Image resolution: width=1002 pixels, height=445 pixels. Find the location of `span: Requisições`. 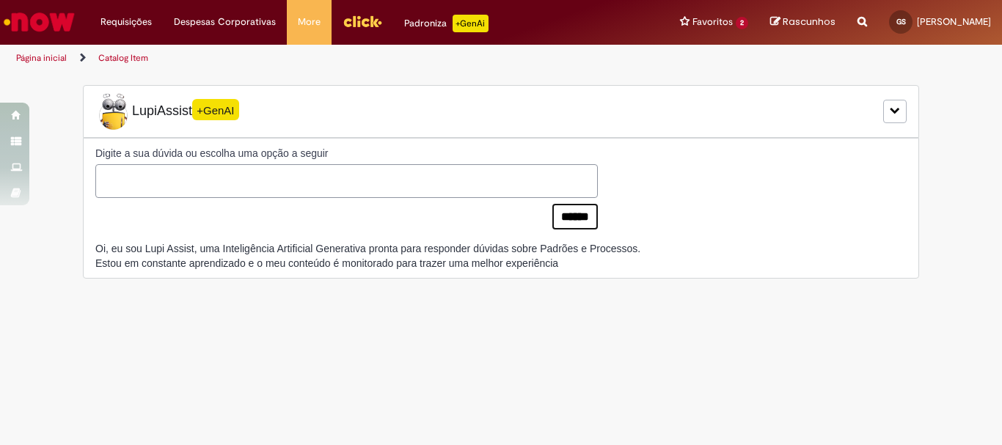

span: Requisições is located at coordinates (126, 22).